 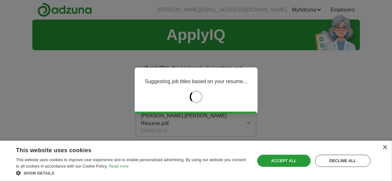 What do you see at coordinates (385, 148) in the screenshot?
I see `div: Close` at bounding box center [385, 148].